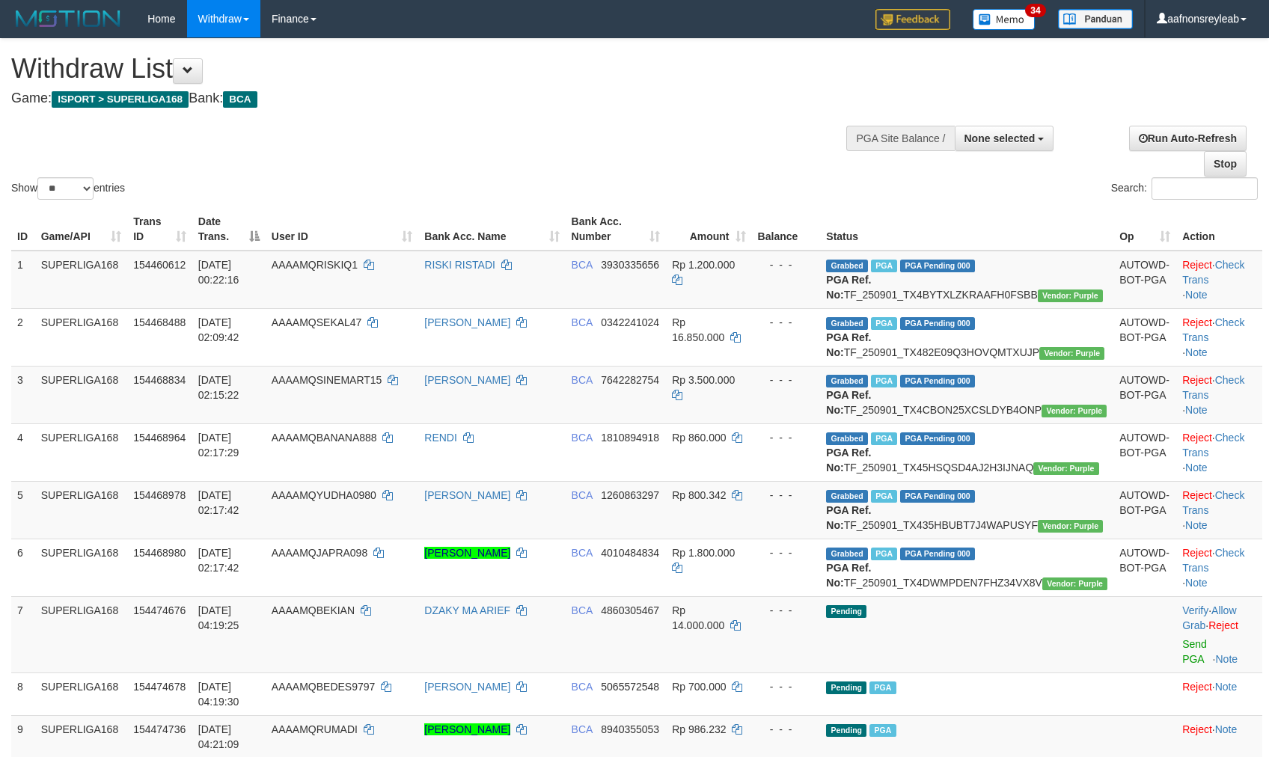 This screenshot has width=1269, height=757. I want to click on span: None selected, so click(999, 138).